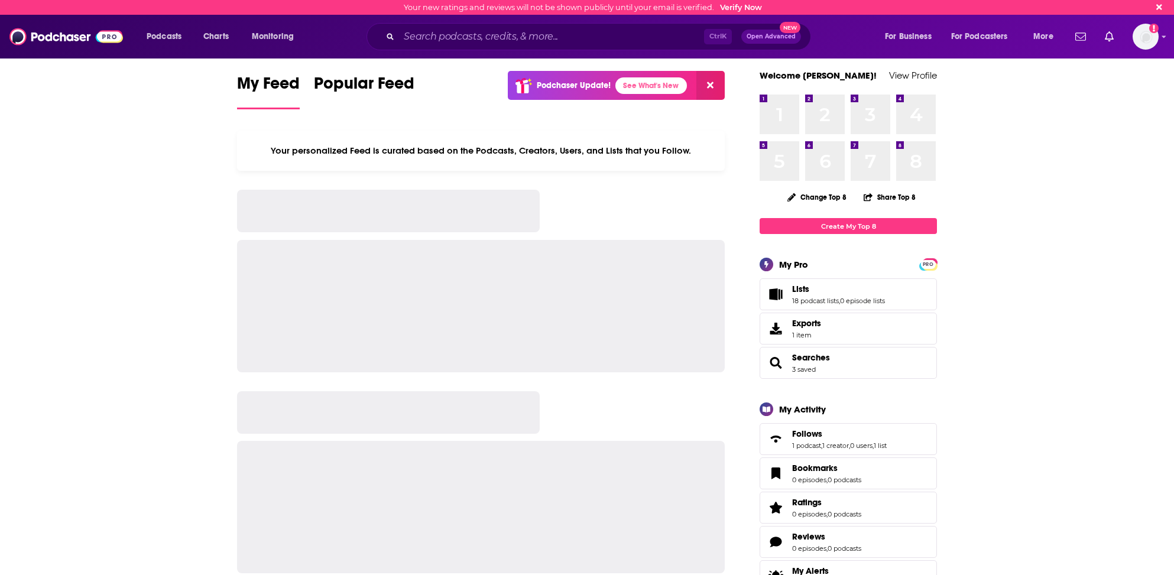 The width and height of the screenshot is (1174, 575). Describe the element at coordinates (741, 7) in the screenshot. I see `a: Verify Now` at that location.